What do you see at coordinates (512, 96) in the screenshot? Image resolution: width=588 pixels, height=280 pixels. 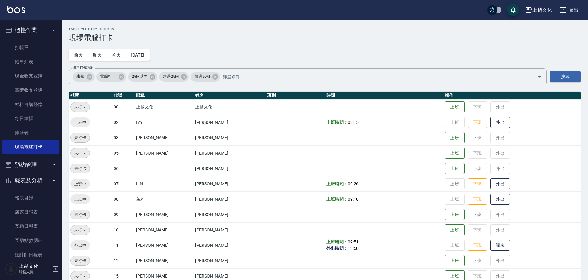 I see `th: 操作` at bounding box center [512, 96].